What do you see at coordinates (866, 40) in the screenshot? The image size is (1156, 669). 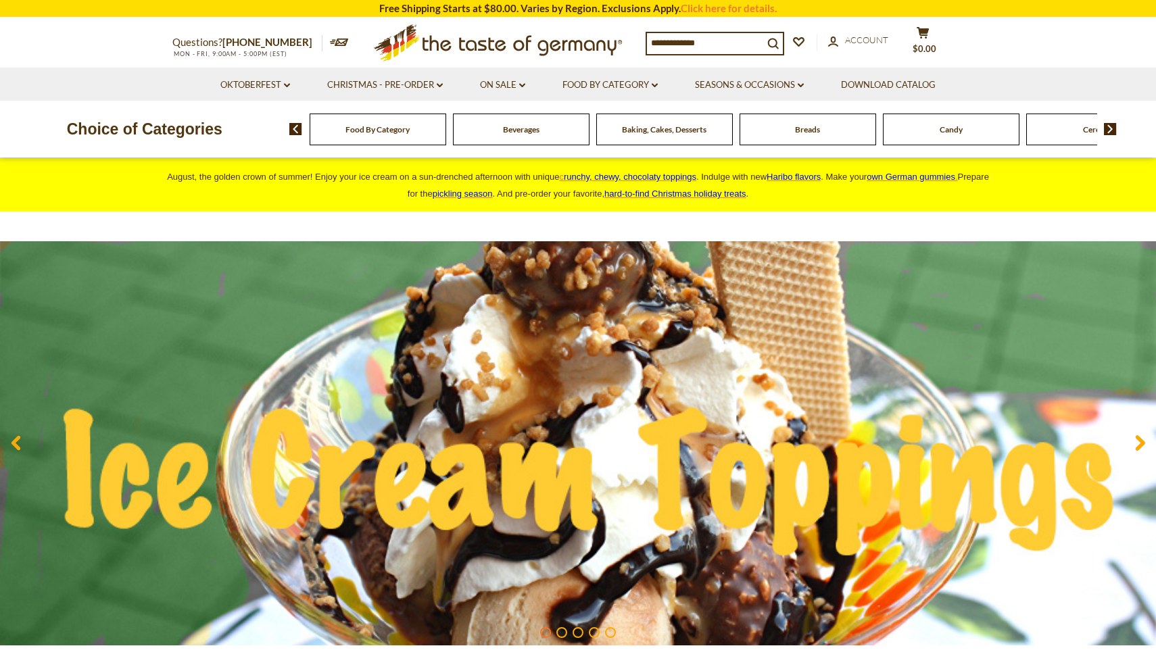 I see `span: Account` at bounding box center [866, 40].